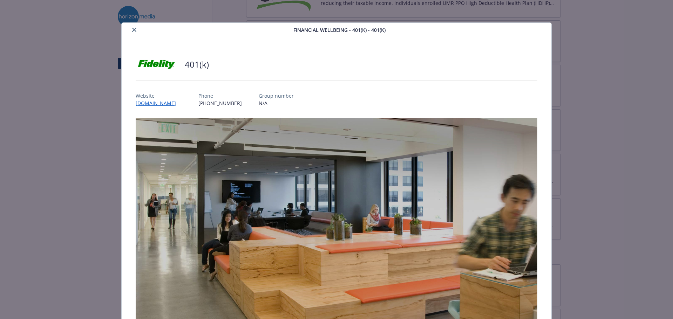 The height and width of the screenshot is (319, 673). Describe the element at coordinates (276, 96) in the screenshot. I see `p: Group number` at that location.